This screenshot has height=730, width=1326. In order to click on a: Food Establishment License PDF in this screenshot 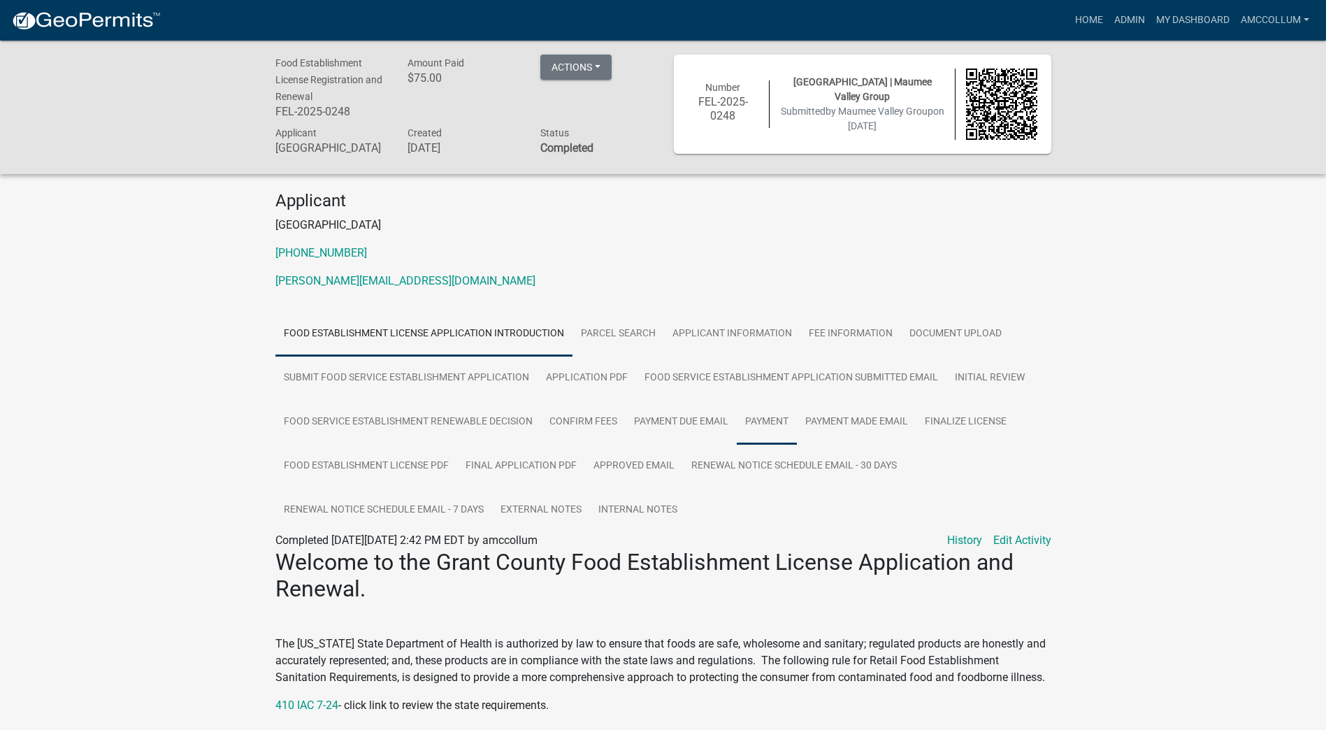, I will do `click(366, 466)`.